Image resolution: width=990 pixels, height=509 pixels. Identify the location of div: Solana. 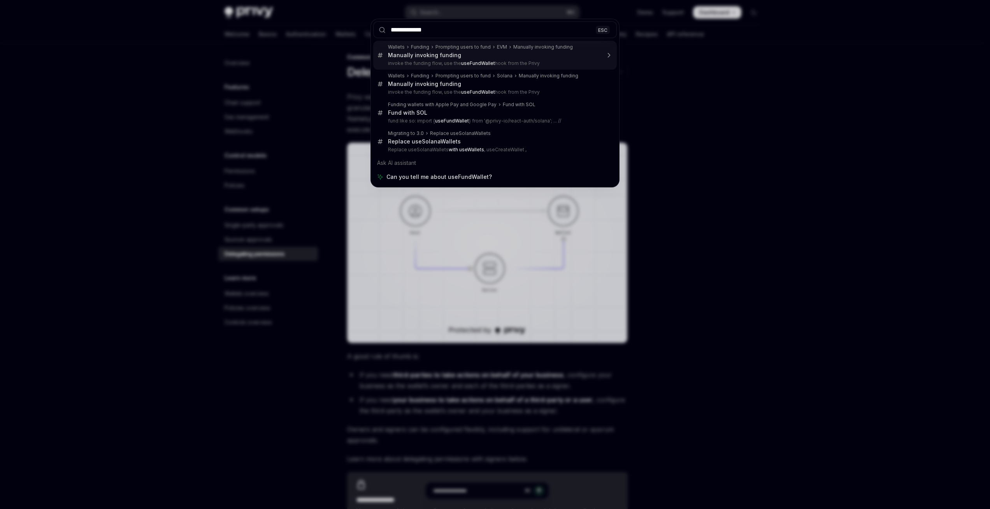
(505, 76).